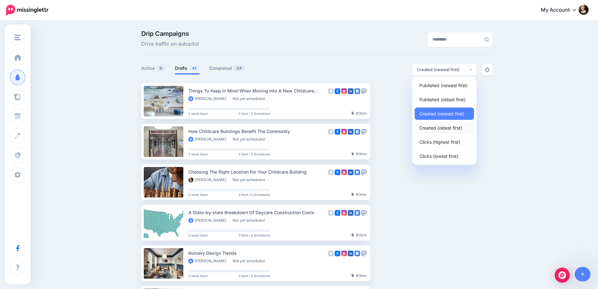  What do you see at coordinates (194, 68) in the screenshot?
I see `span: 41` at bounding box center [194, 68].